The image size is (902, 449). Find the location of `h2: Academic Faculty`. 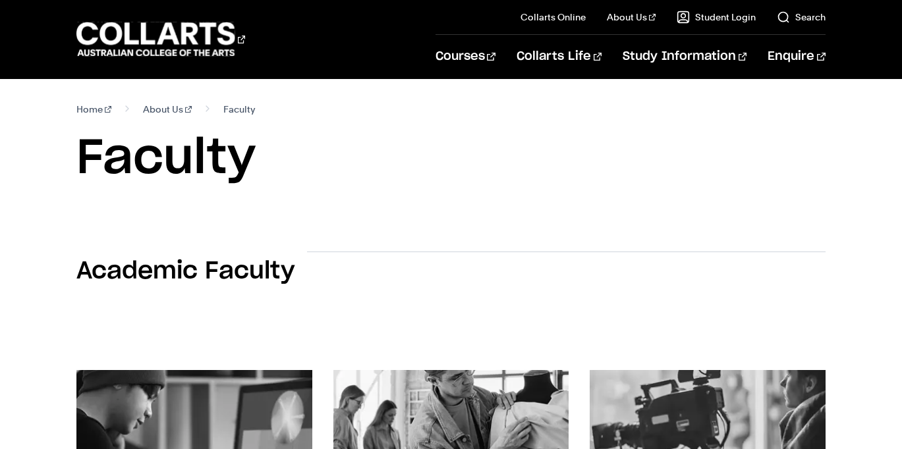

h2: Academic Faculty is located at coordinates (185, 271).